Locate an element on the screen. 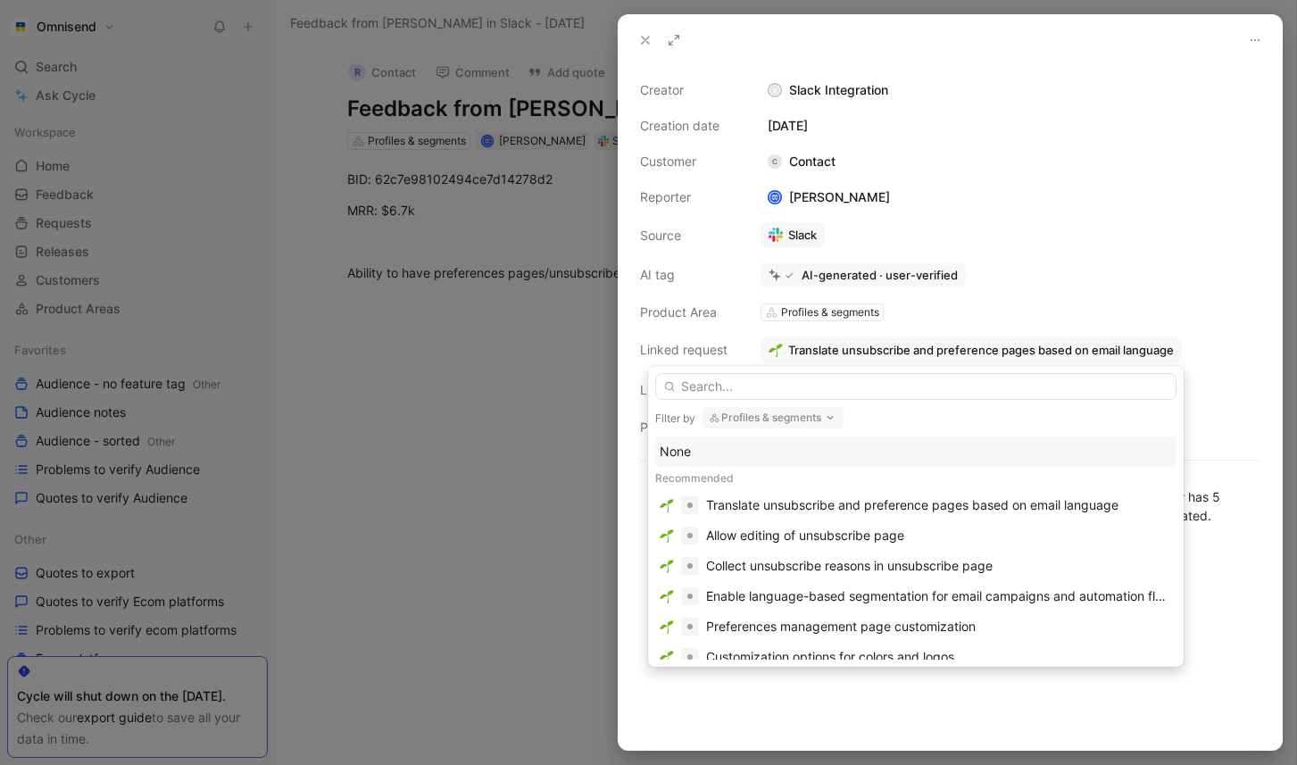  div: Preferences management page customization is located at coordinates (841, 626).